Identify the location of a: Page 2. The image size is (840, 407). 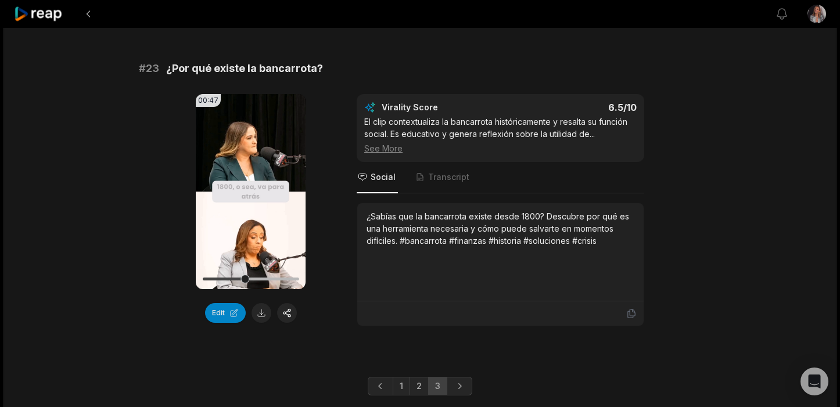
(419, 386).